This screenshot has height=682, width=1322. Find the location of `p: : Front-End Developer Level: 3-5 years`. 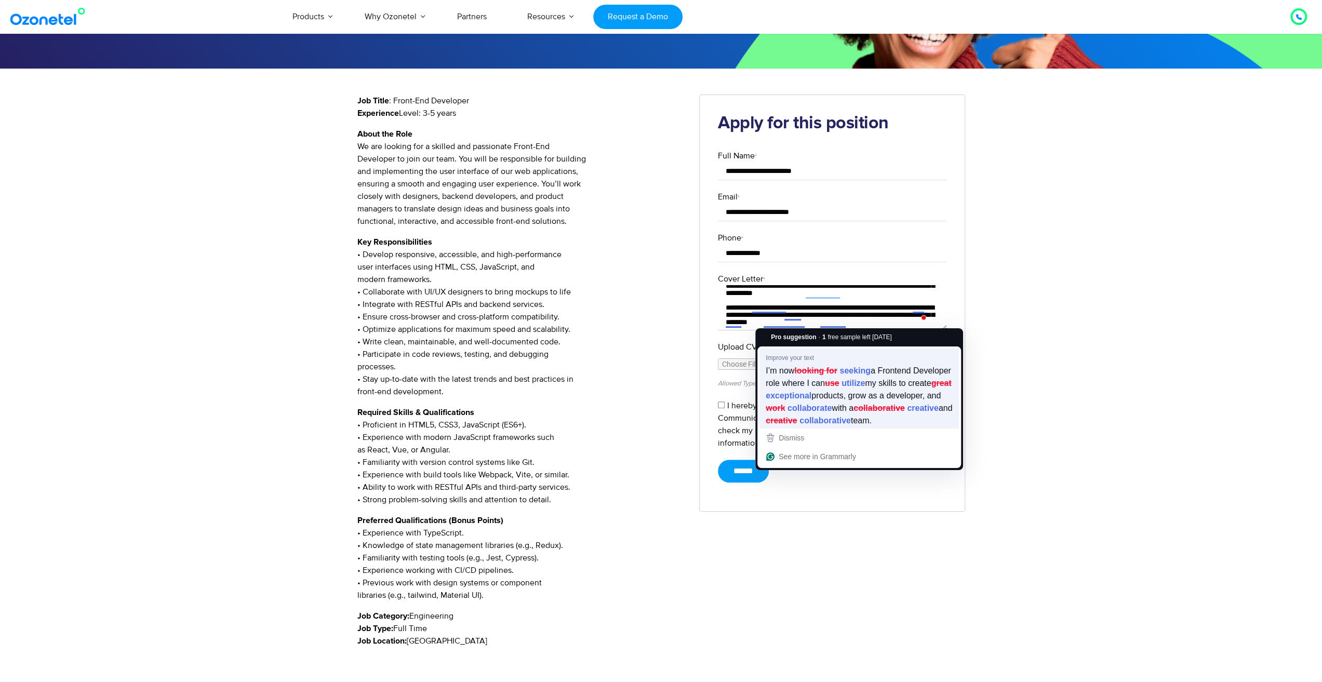

p: : Front-End Developer Level: 3-5 years is located at coordinates (520, 107).